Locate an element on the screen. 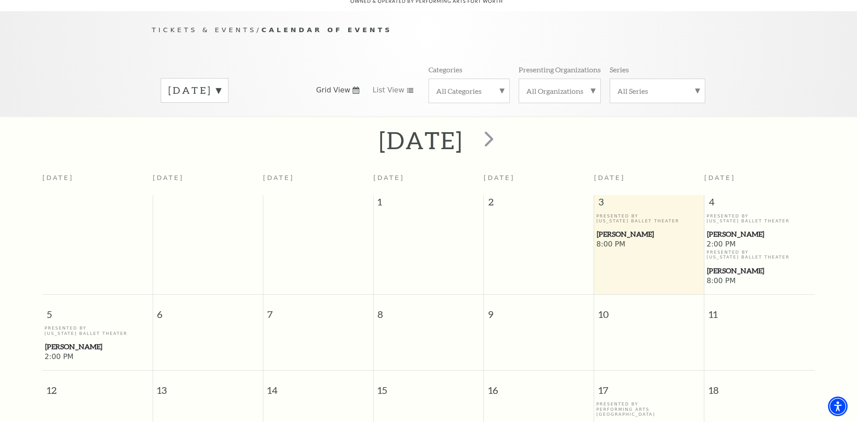 Image resolution: width=857 pixels, height=422 pixels. span: 7 is located at coordinates (318, 310).